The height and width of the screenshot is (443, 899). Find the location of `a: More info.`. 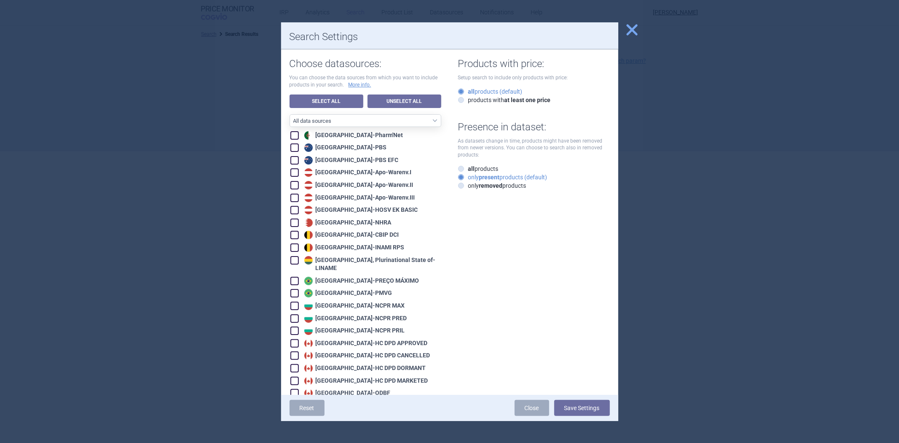

a: More info. is located at coordinates (360, 85).